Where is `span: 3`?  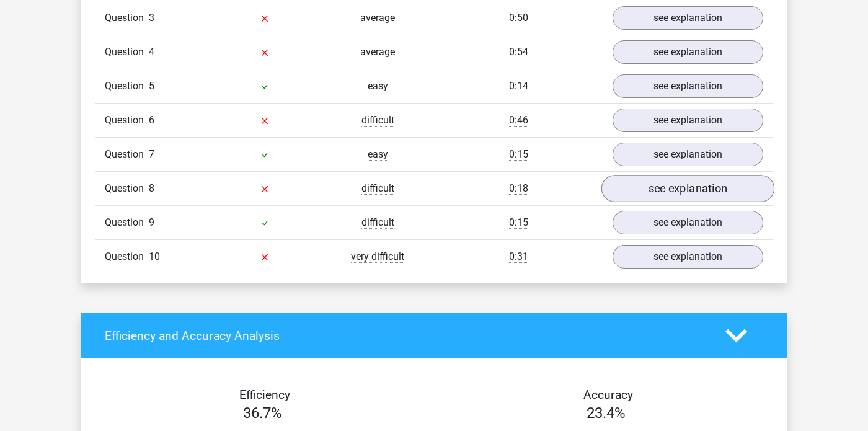
span: 3 is located at coordinates (151, 17).